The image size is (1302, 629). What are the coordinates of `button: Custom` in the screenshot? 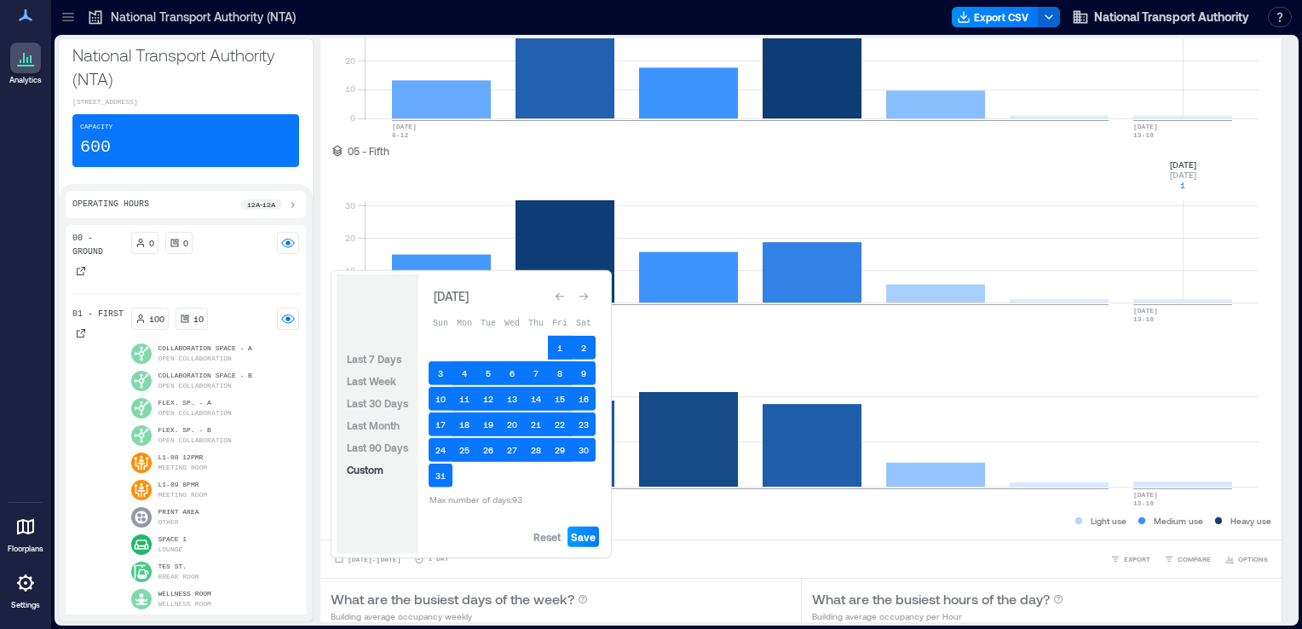 It's located at (365, 470).